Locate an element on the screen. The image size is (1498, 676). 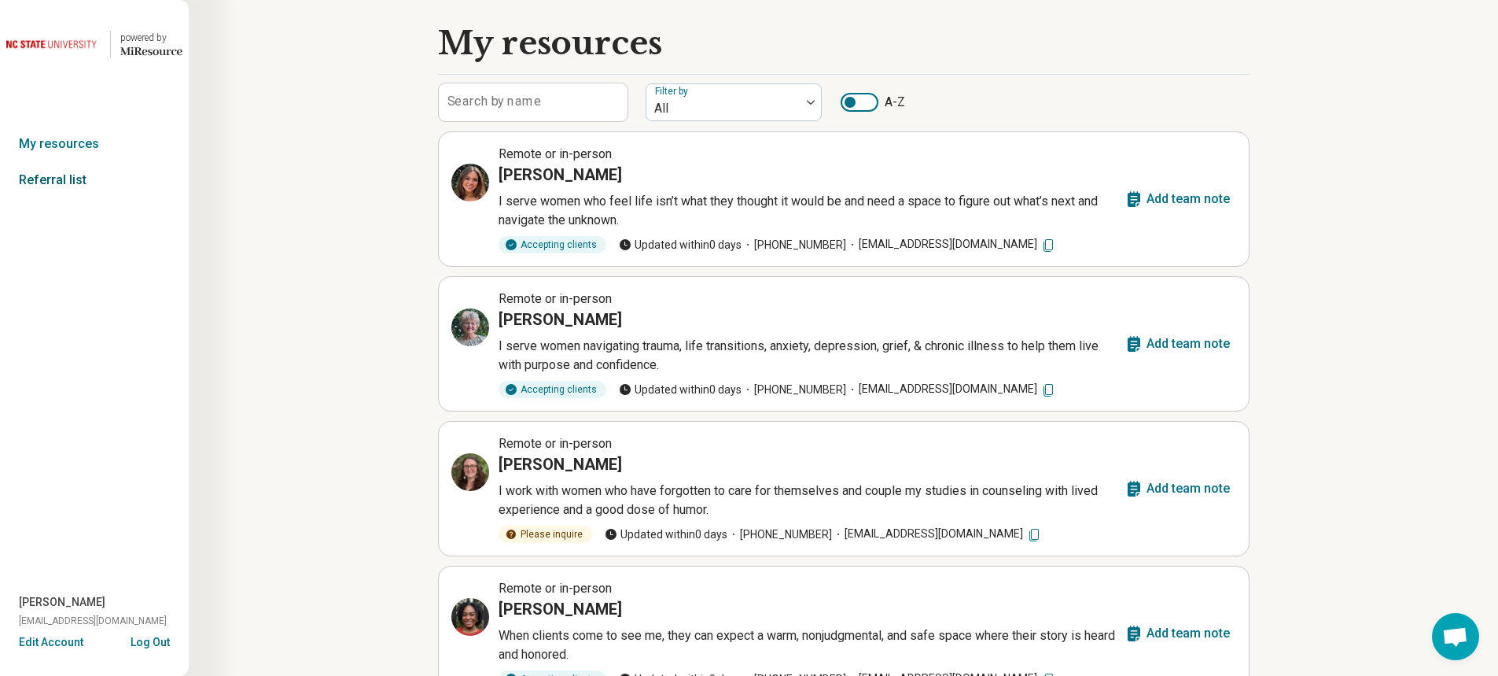
a: North Carolina State University powered by is located at coordinates (94, 44).